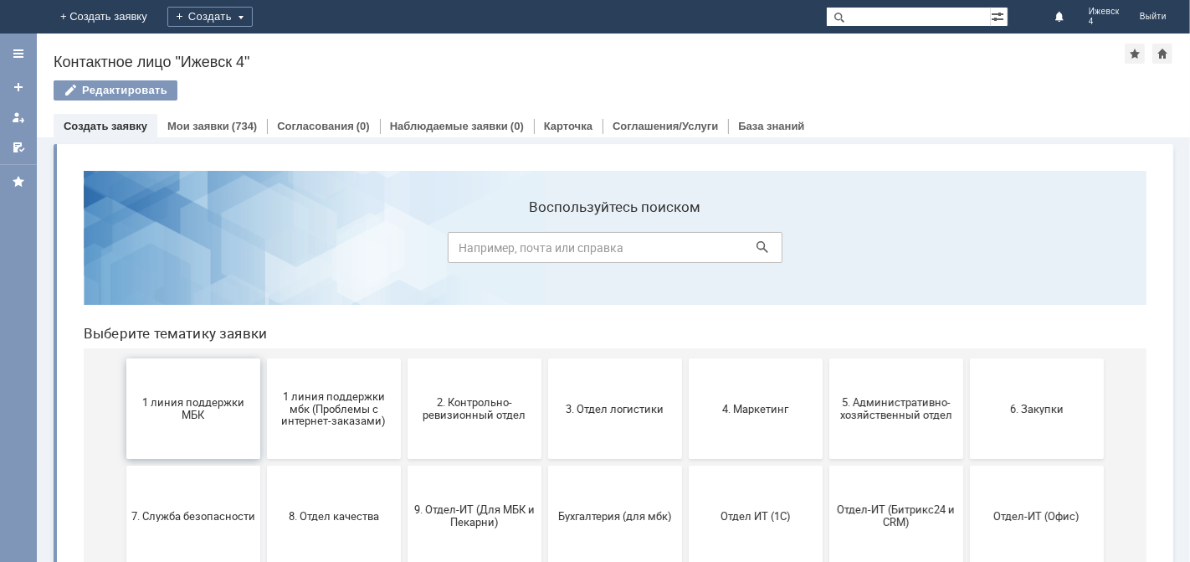 This screenshot has height=562, width=1190. I want to click on header: Выберите тематику заявки, so click(545, 176).